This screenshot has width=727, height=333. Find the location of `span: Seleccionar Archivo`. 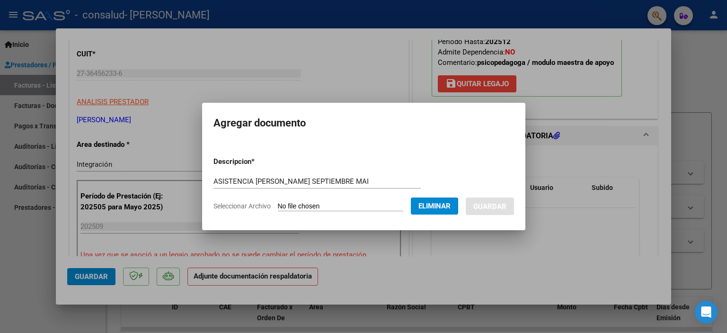

span: Seleccionar Archivo is located at coordinates (242, 206).